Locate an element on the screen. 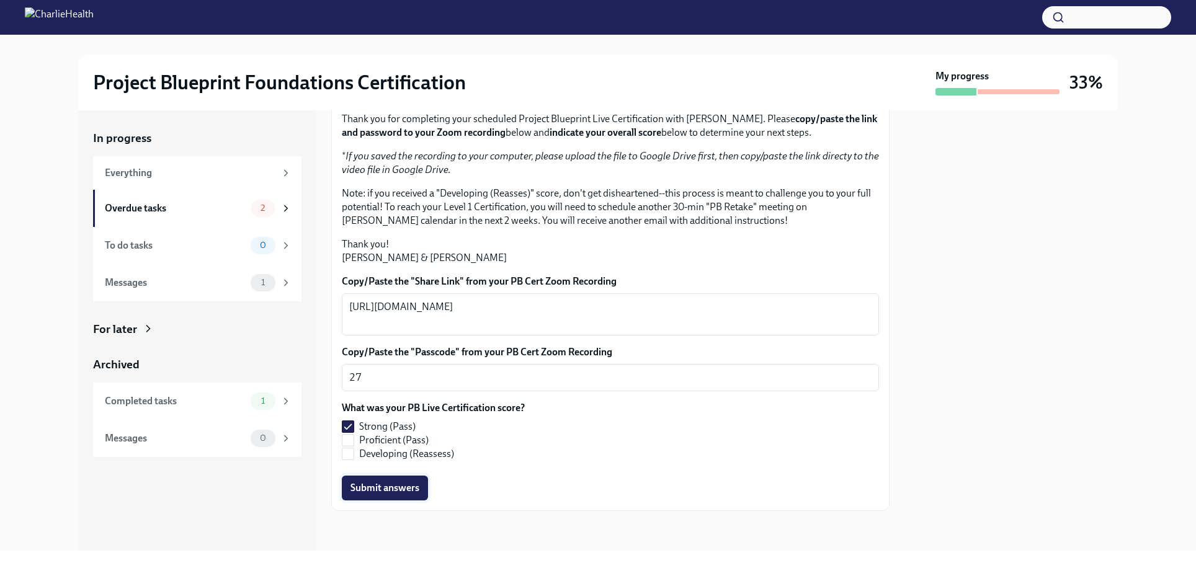  div: Completed tasks is located at coordinates (175, 401).